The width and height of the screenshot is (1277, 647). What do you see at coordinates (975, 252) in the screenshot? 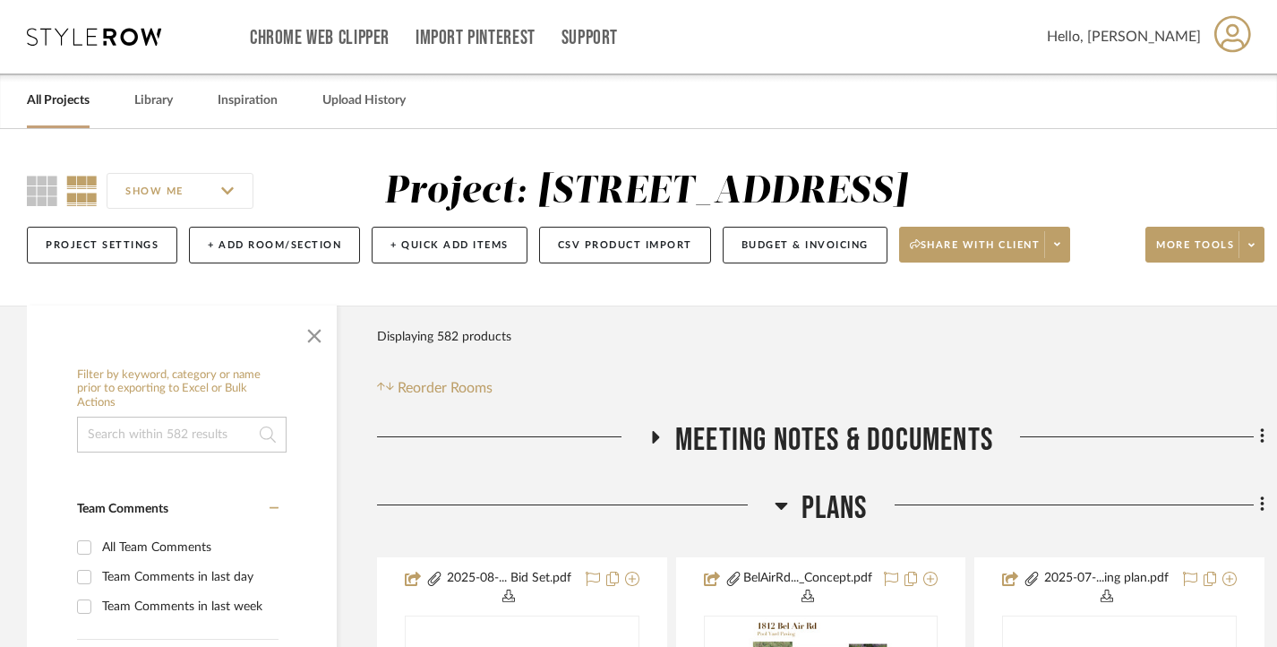
I see `span: Share with client` at bounding box center [975, 252].